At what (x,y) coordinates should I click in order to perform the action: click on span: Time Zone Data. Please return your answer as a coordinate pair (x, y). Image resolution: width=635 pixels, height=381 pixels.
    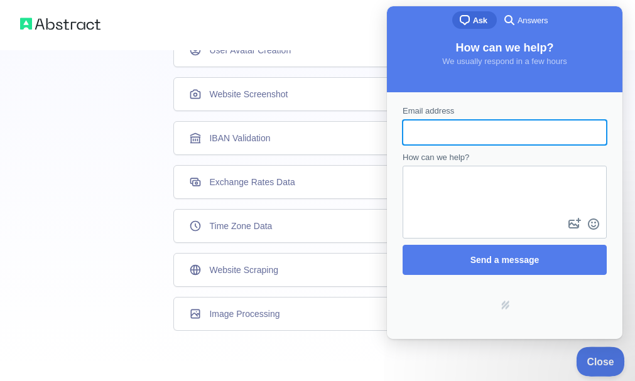
    Looking at the image, I should click on (241, 226).